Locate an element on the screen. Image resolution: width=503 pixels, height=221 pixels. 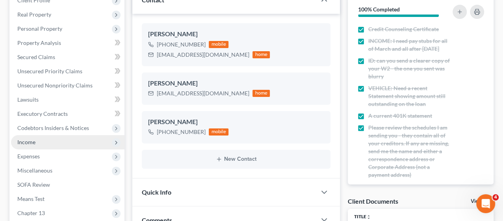
span: Quick Info is located at coordinates (156, 192).